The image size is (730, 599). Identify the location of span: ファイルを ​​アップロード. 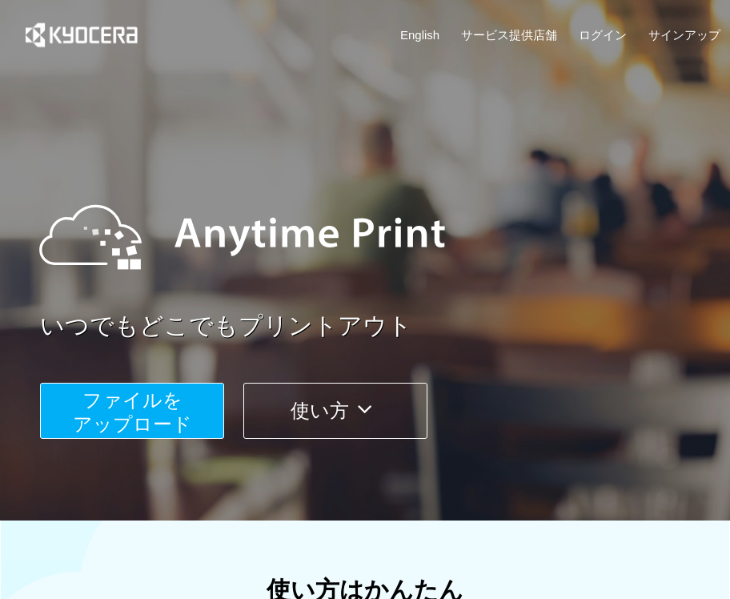
(132, 411).